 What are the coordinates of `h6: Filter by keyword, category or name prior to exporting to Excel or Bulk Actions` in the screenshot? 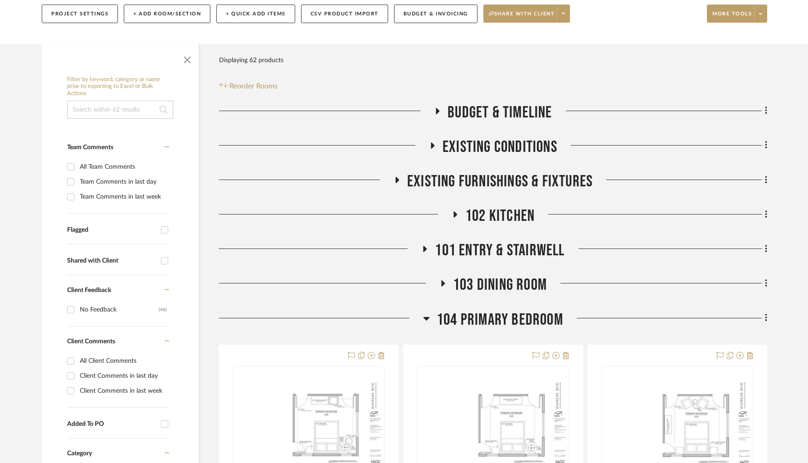 It's located at (120, 87).